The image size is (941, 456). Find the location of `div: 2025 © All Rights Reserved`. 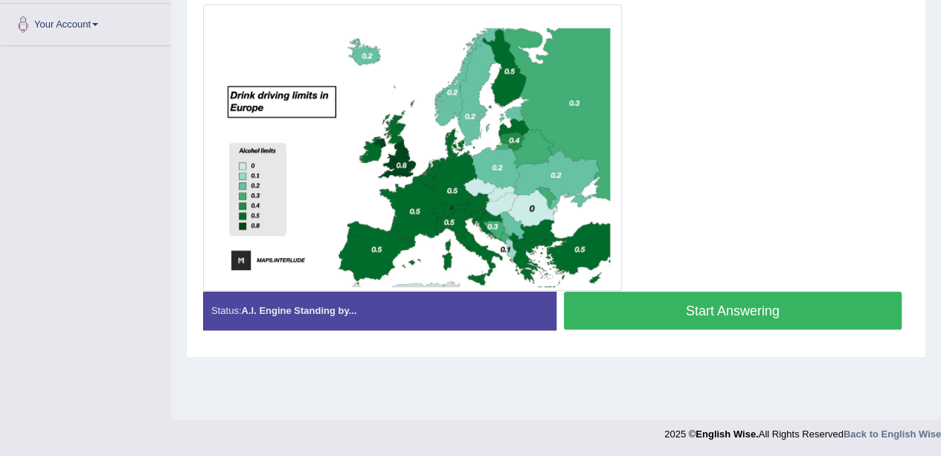

div: 2025 © All Rights Reserved is located at coordinates (802, 430).